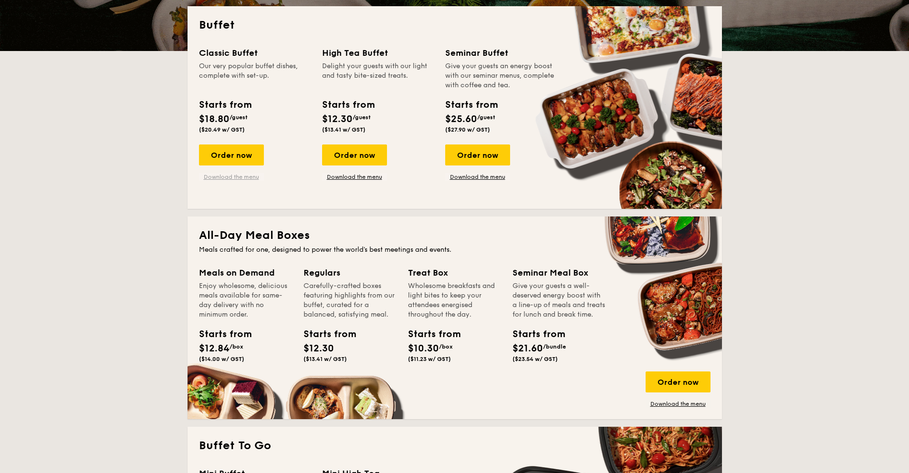 The image size is (909, 473). Describe the element at coordinates (350, 273) in the screenshot. I see `div: Regulars` at that location.